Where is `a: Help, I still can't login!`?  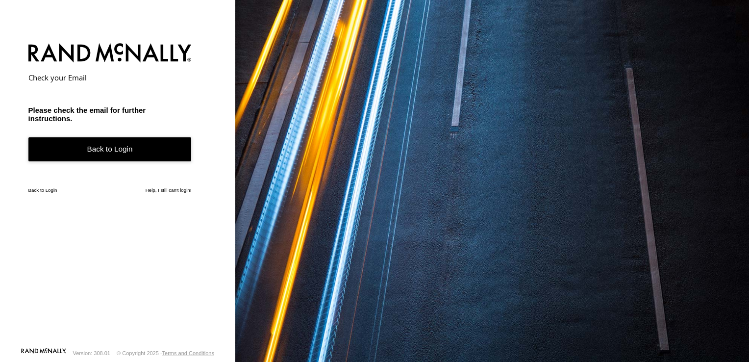
a: Help, I still can't login! is located at coordinates (169, 190).